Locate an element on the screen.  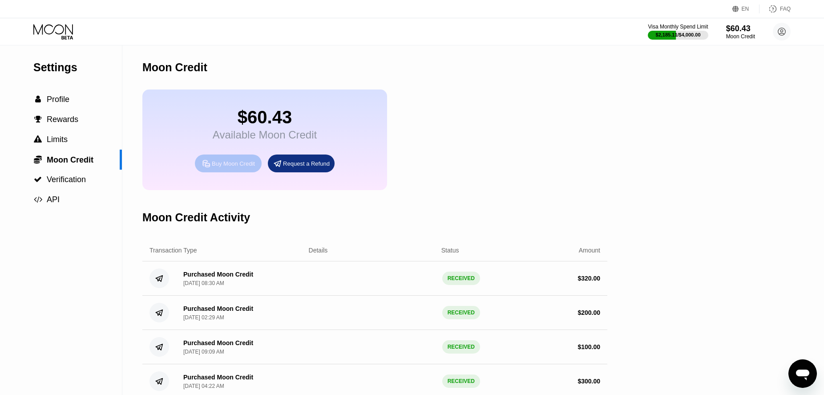
div: Visa Monthly Spend Limit$2,185.11/$4,000.00 is located at coordinates (678, 32).